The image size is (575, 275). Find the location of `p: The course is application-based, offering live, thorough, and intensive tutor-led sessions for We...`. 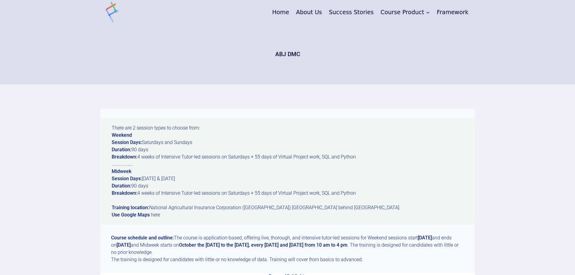

p: The course is application-based, offering live, thorough, and intensive tutor-led sessions for We... is located at coordinates (287, 249).